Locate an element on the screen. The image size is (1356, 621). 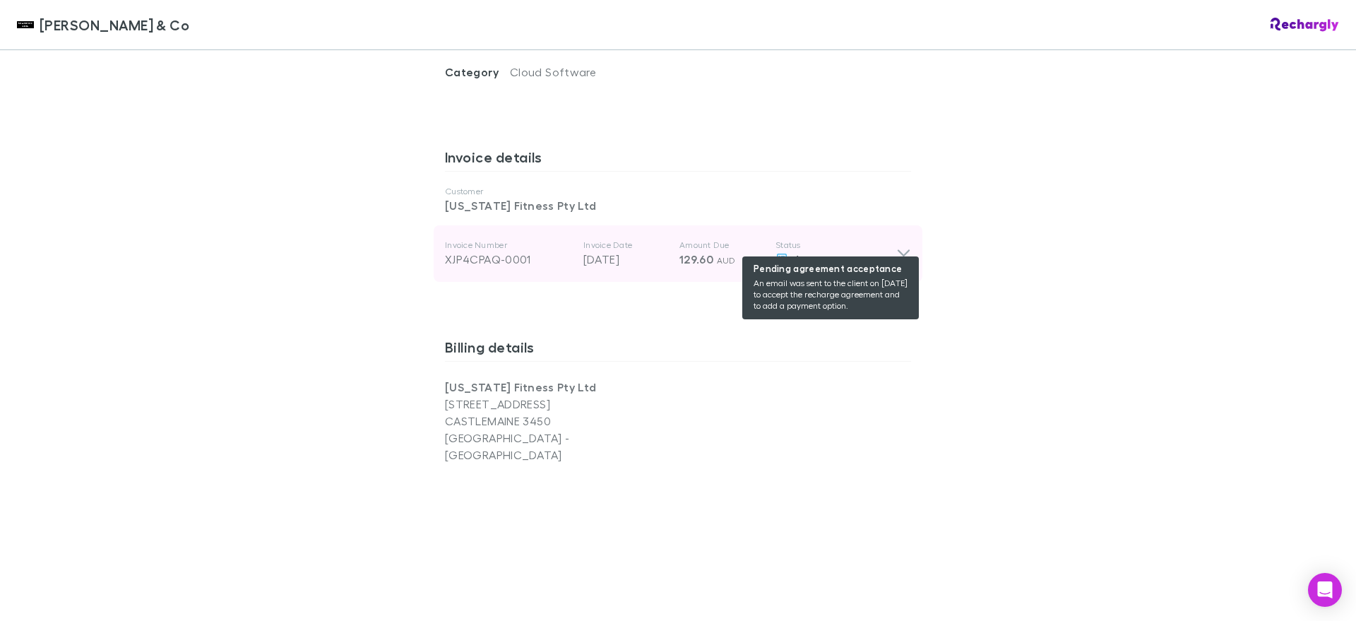
p: Invoice Date is located at coordinates (626, 245).